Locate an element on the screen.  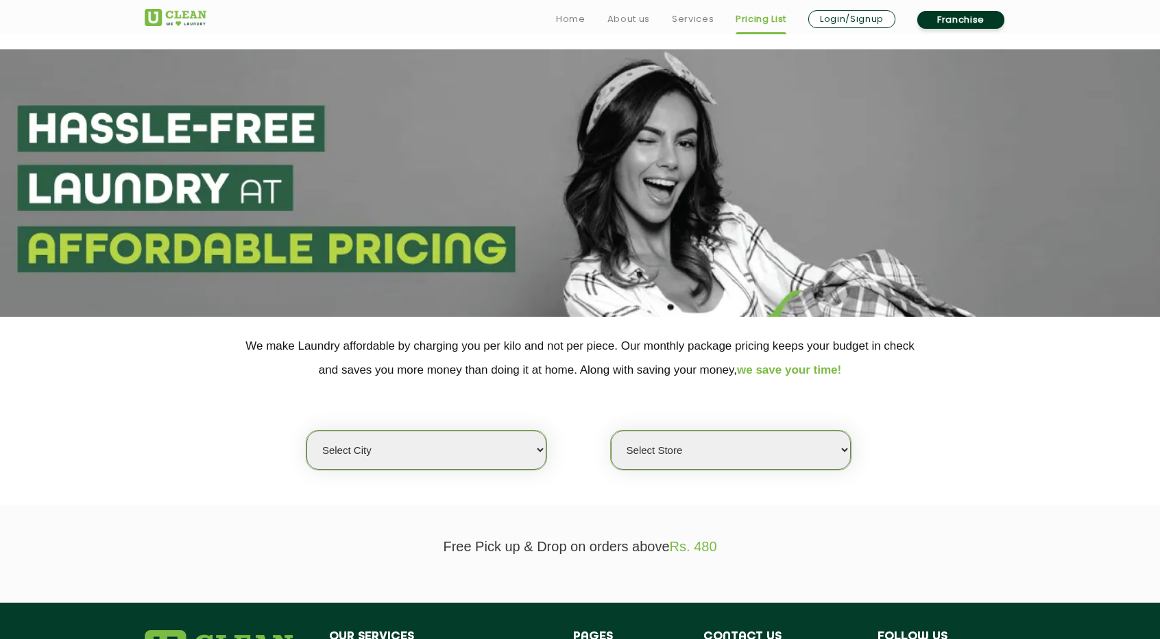
a: About us is located at coordinates (629, 19).